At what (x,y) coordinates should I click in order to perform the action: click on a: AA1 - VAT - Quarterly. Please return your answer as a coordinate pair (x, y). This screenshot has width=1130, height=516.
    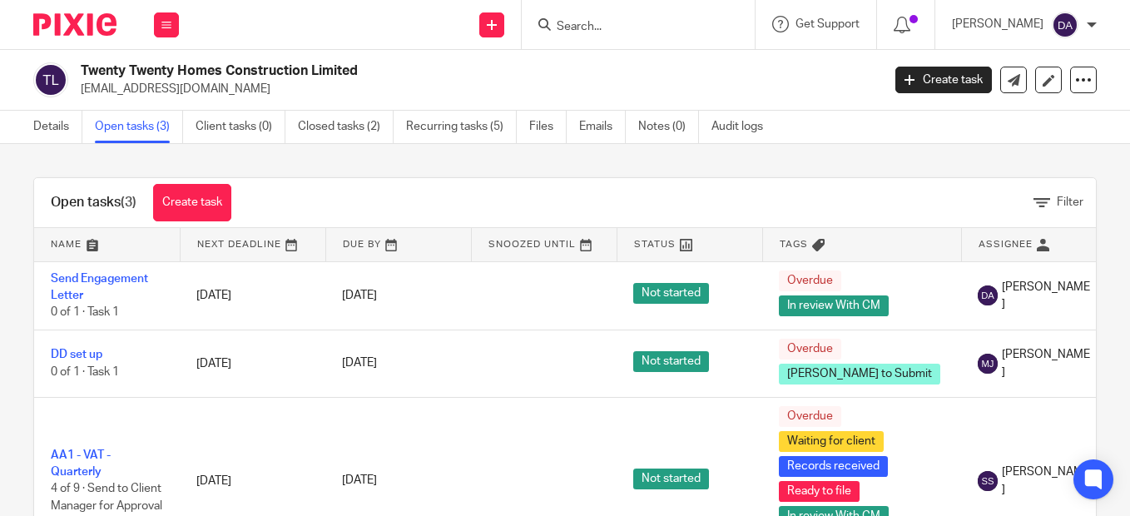
    Looking at the image, I should click on (81, 463).